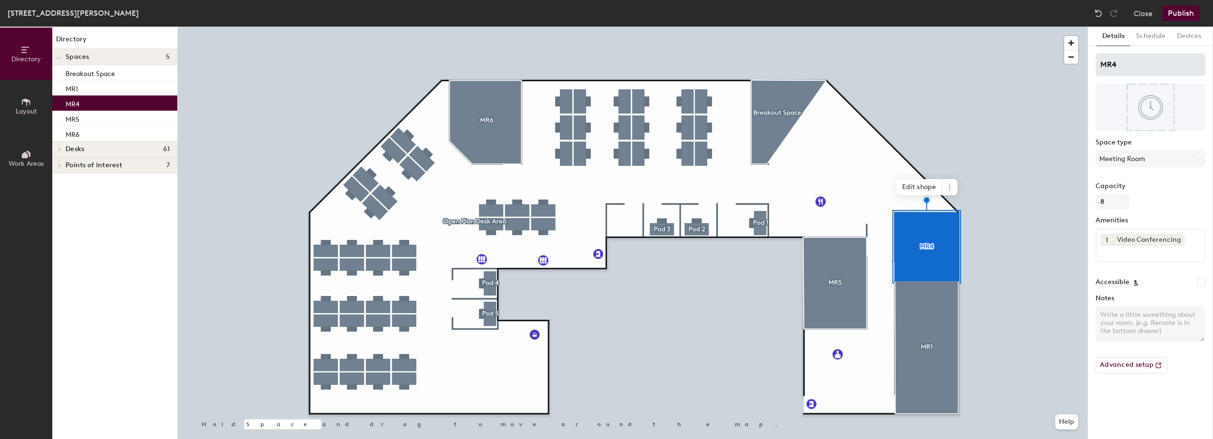  Describe the element at coordinates (1150, 159) in the screenshot. I see `button: Meeting Room` at that location.